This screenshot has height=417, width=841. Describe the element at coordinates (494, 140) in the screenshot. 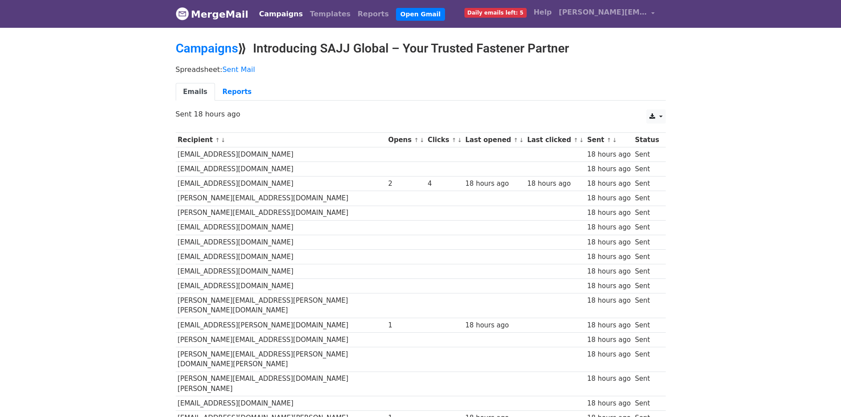

I see `th: Last opened` at that location.